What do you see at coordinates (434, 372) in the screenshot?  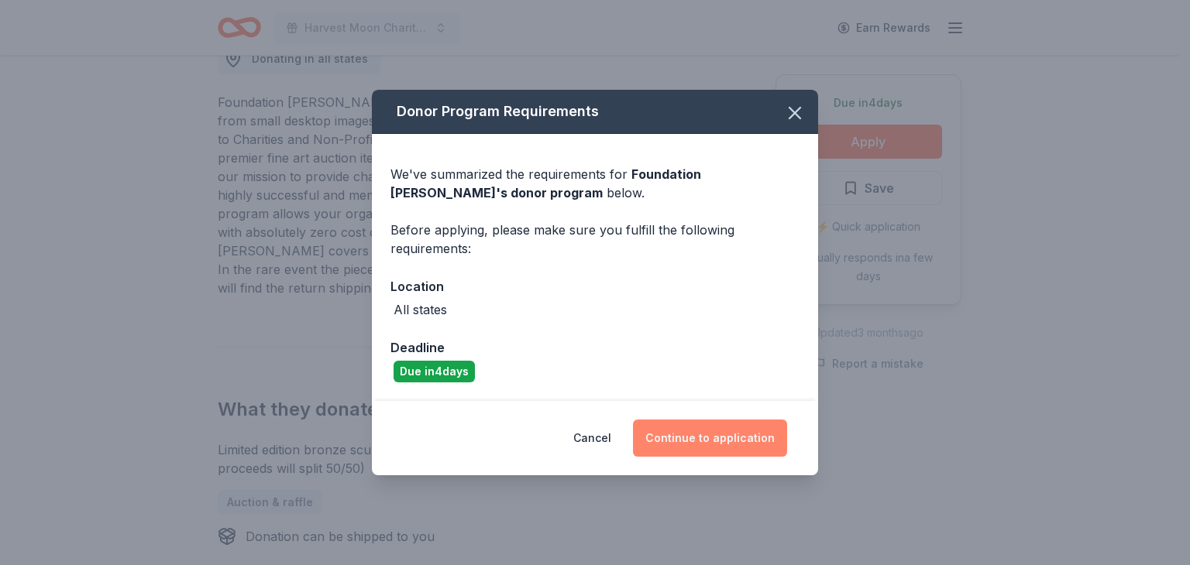 I see `div: Due in 4 days` at bounding box center [434, 372].